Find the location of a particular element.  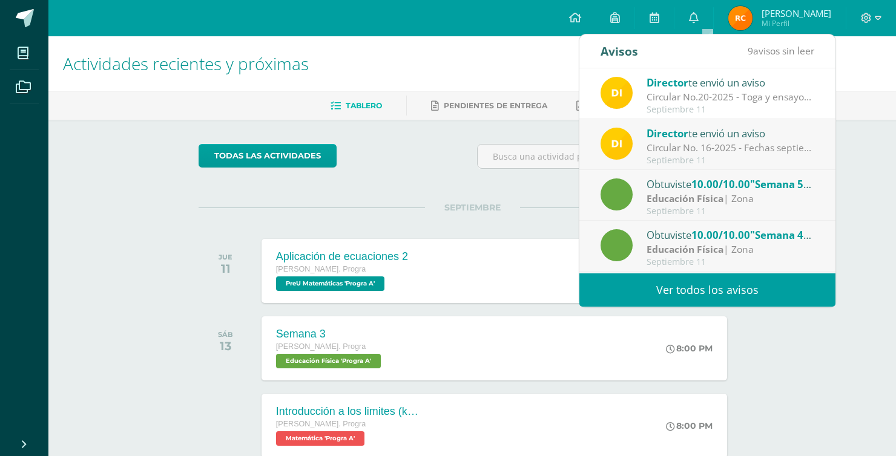

span: Matemática 'Progra A' is located at coordinates (320, 439).